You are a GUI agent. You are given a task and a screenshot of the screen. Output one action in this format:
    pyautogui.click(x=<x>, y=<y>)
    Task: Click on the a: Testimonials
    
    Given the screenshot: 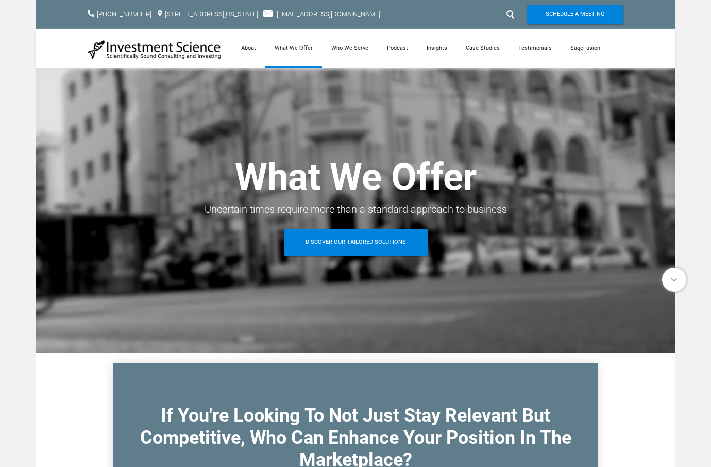 What is the action you would take?
    pyautogui.click(x=535, y=48)
    